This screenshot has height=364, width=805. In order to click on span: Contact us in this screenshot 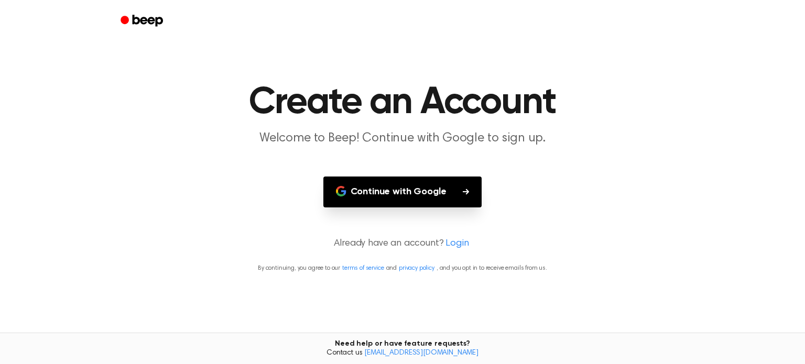, I will do `click(403, 354)`.